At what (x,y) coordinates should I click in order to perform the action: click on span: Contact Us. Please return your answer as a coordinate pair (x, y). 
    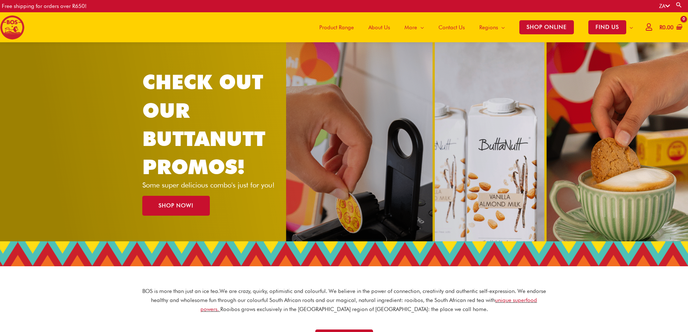
    Looking at the image, I should click on (451, 27).